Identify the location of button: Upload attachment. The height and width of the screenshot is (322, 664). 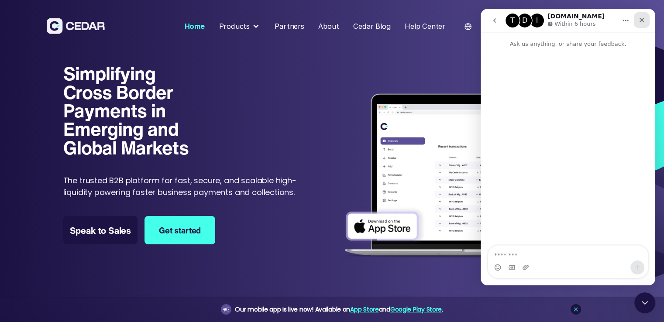
(45, 259).